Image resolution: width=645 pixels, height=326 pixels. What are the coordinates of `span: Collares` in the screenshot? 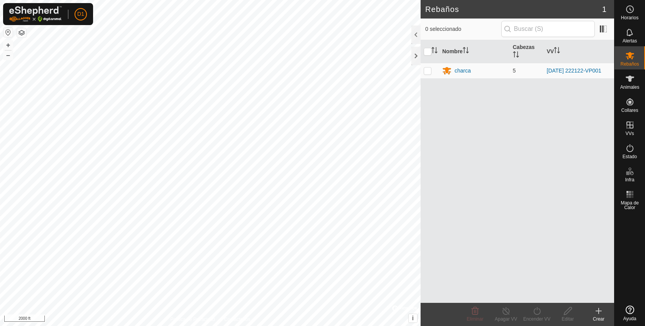 It's located at (630, 110).